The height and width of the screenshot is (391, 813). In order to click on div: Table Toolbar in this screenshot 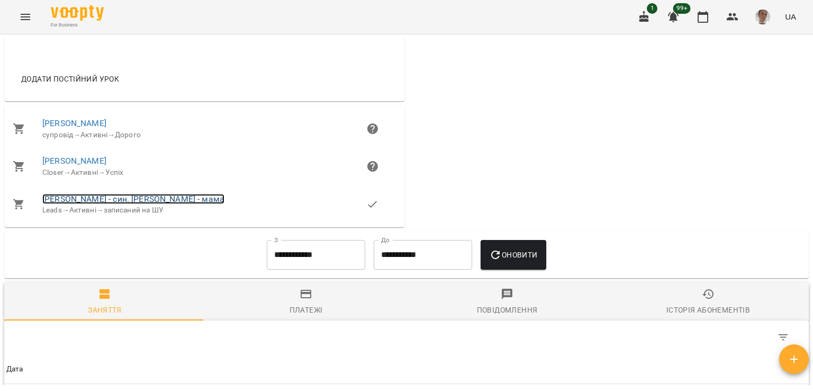, I will do `click(407, 337)`.